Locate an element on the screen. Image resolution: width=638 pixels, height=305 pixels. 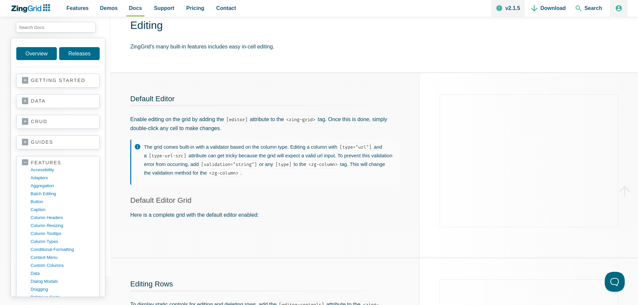
code: <zing-grid> is located at coordinates (301, 120).